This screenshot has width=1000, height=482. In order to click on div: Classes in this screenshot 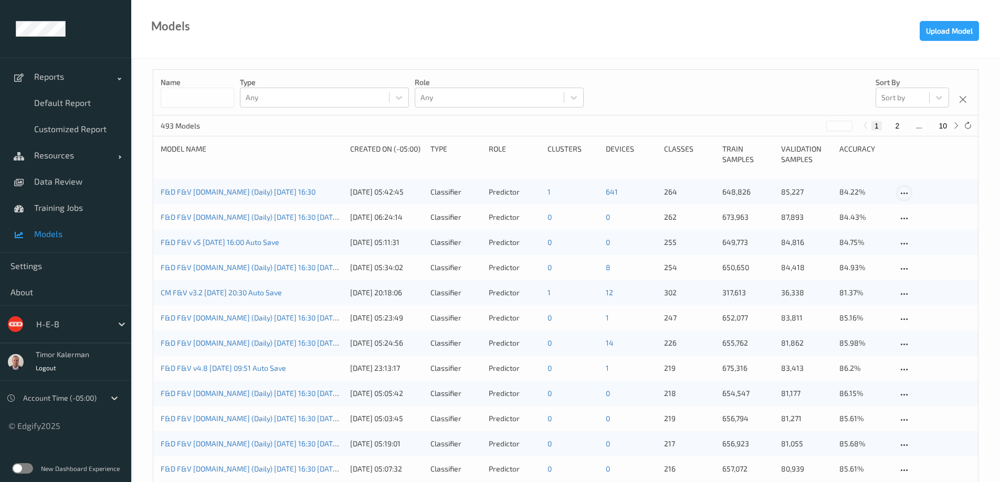, I will do `click(689, 154)`.